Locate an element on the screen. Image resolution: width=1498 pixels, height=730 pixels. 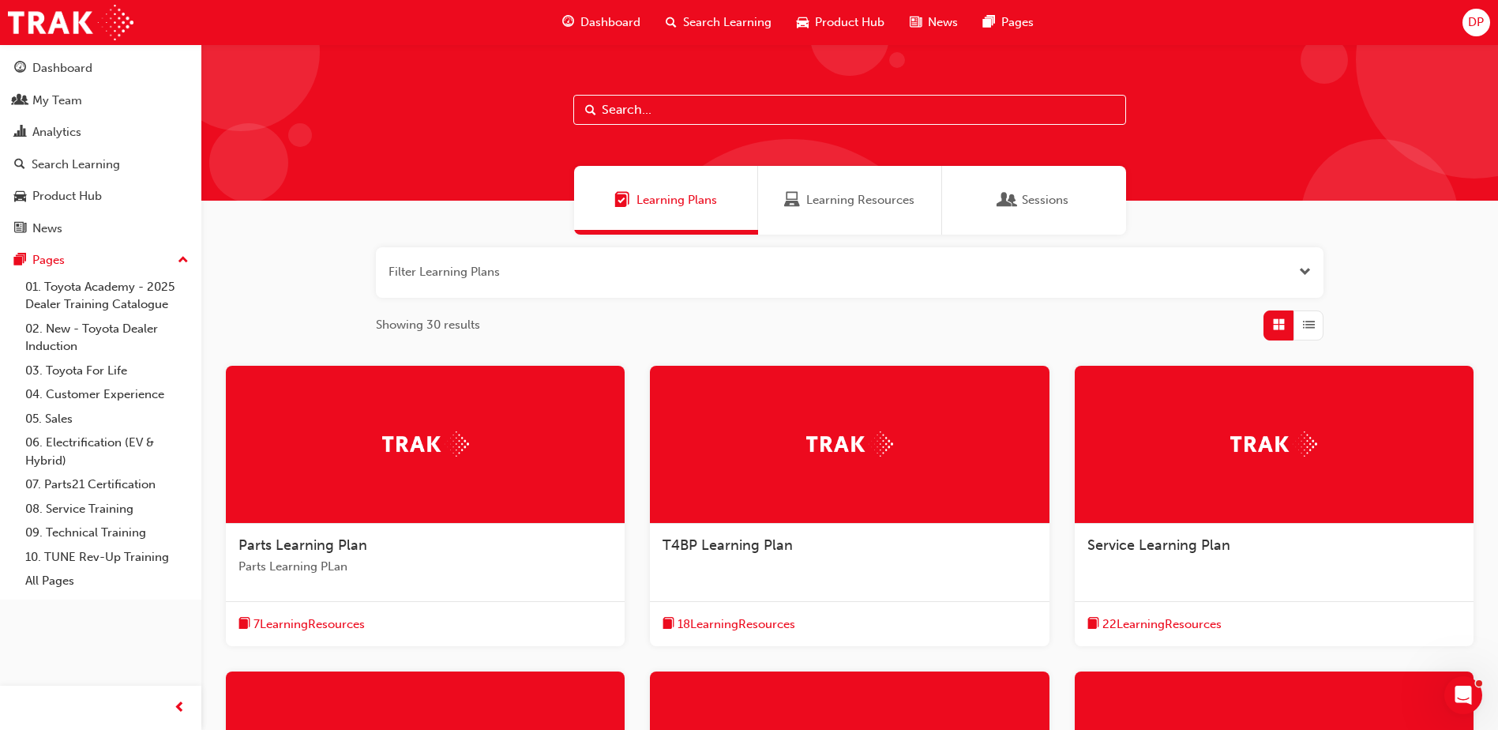
button: Open the filter is located at coordinates (1304, 272).